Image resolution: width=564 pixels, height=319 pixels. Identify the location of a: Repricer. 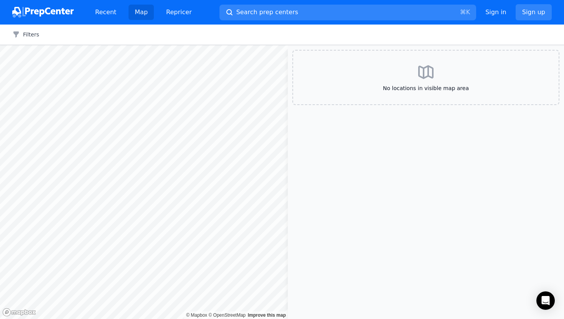
(179, 12).